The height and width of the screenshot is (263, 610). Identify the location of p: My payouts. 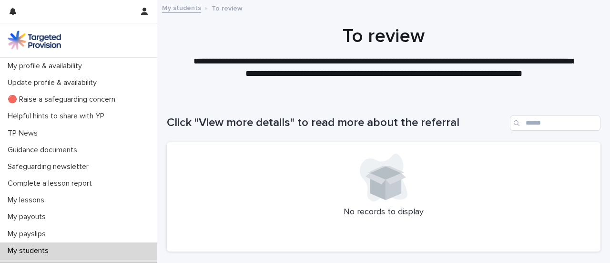
(29, 217).